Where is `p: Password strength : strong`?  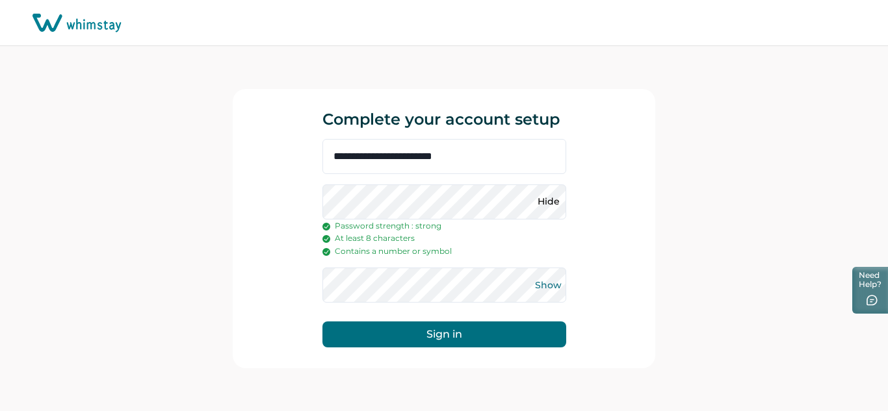
p: Password strength : strong is located at coordinates (444, 226).